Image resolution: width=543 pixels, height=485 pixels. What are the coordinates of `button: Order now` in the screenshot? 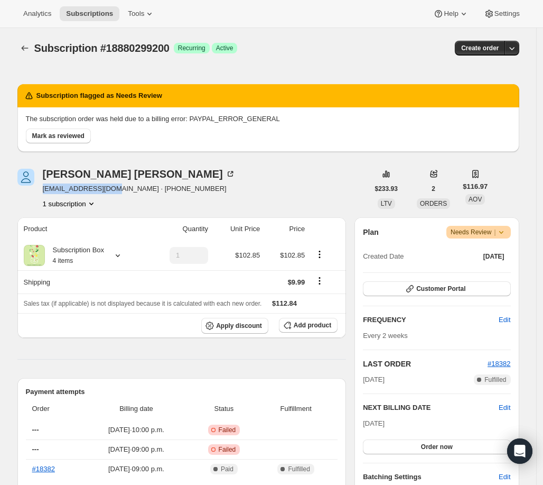 It's located at (436, 446).